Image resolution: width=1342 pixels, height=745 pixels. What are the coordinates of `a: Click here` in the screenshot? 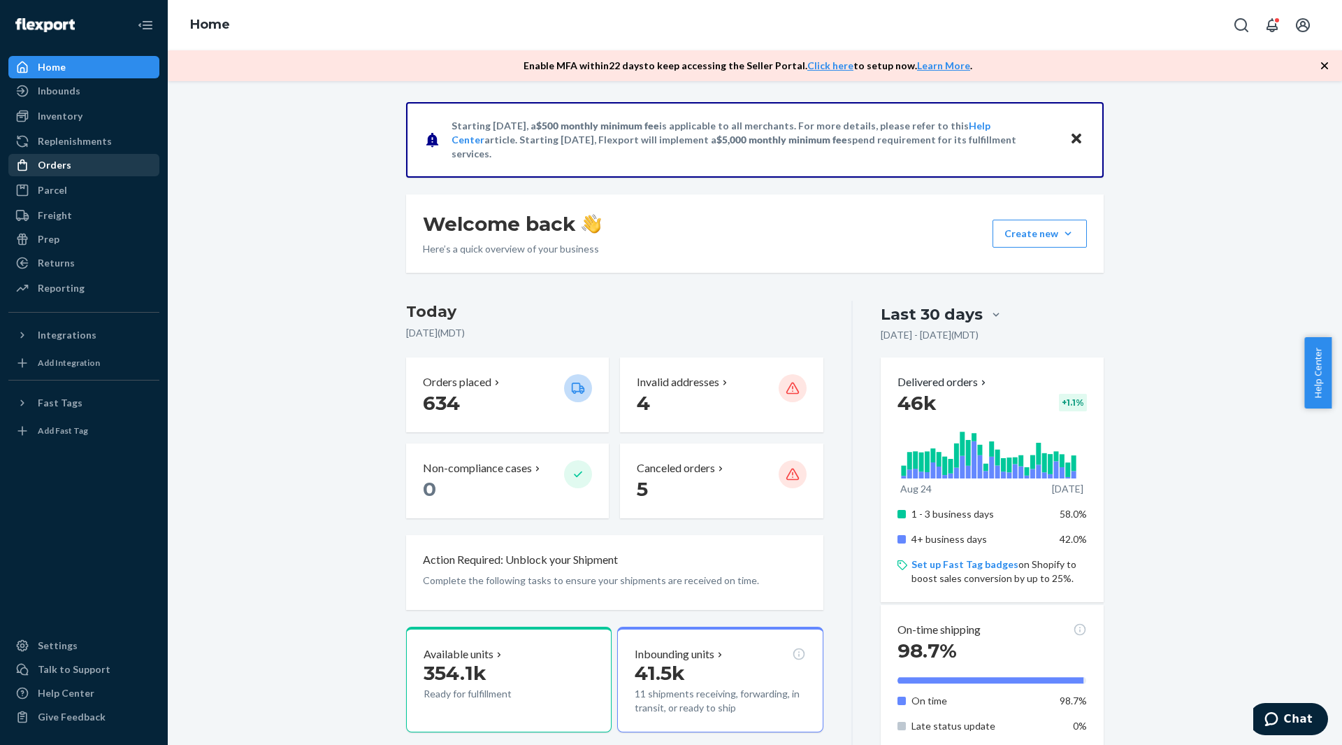 It's located at (831, 65).